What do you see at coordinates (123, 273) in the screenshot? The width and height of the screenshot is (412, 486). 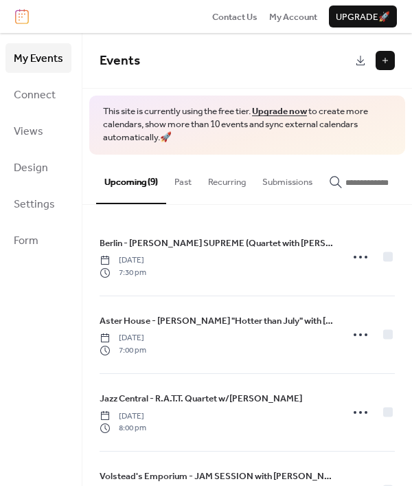 I see `span: 7:30 pm` at bounding box center [123, 273].